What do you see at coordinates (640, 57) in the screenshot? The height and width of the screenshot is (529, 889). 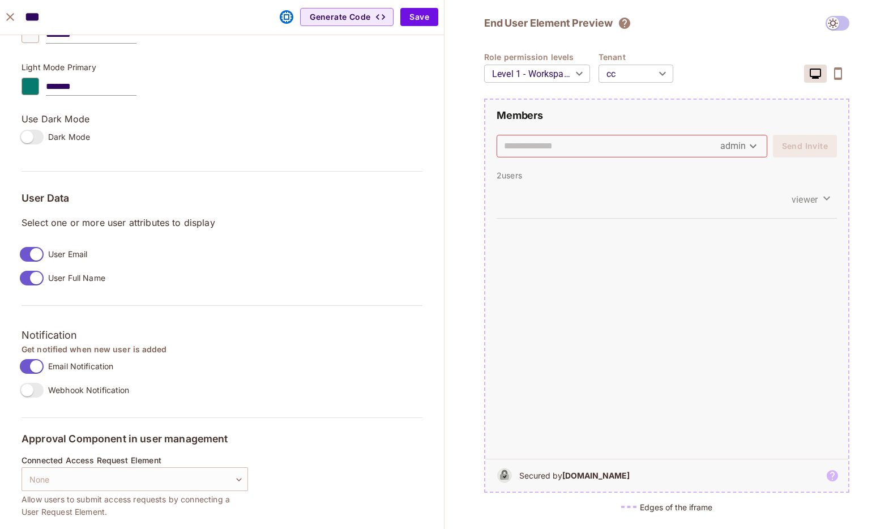 I see `h4: Tenant` at bounding box center [640, 57].